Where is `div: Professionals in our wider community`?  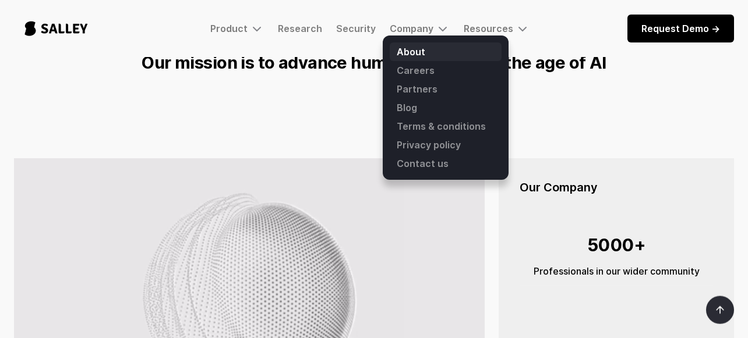 div: Professionals in our wider community is located at coordinates (616, 271).